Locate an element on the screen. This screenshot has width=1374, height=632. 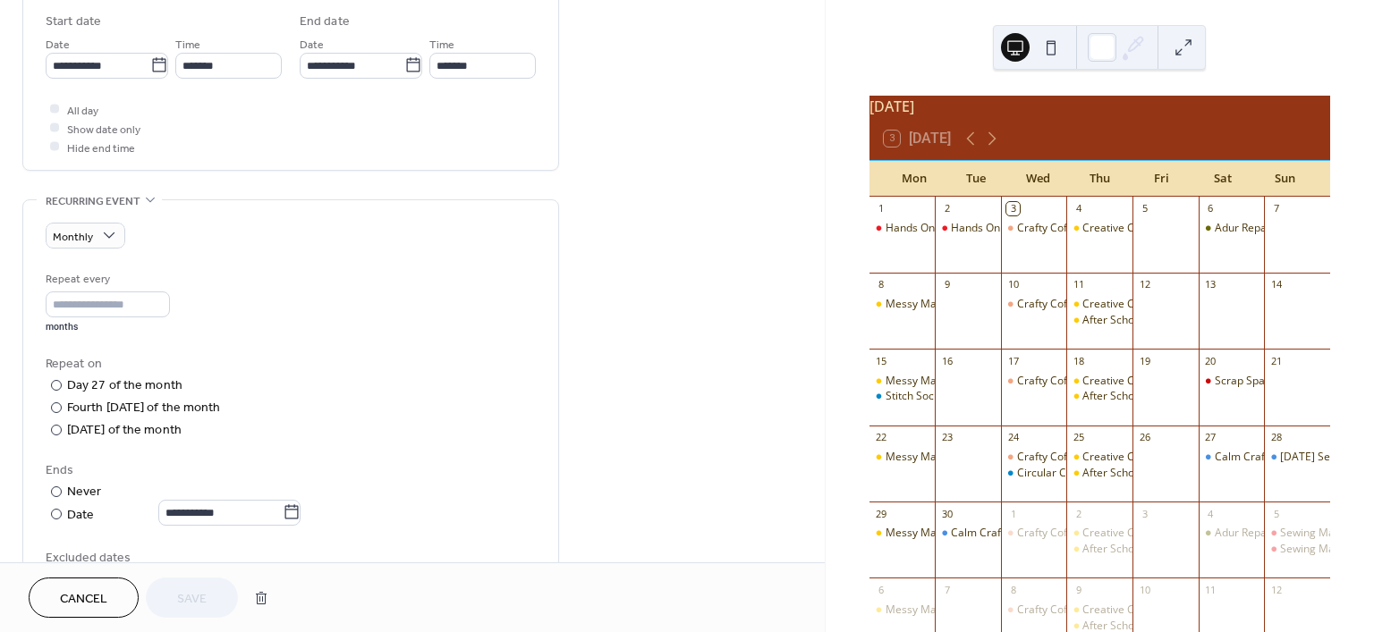
div: 14 is located at coordinates (1275, 284).